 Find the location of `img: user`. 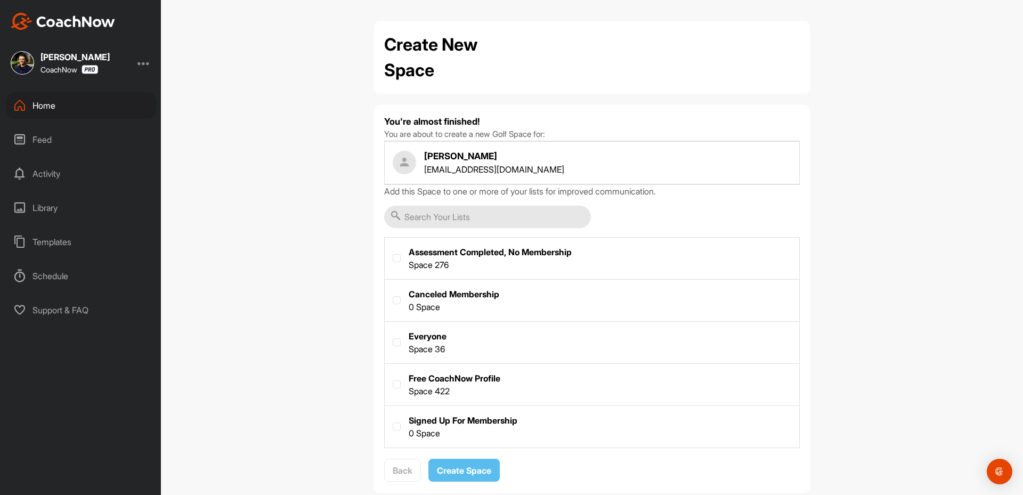

img: user is located at coordinates (404, 162).